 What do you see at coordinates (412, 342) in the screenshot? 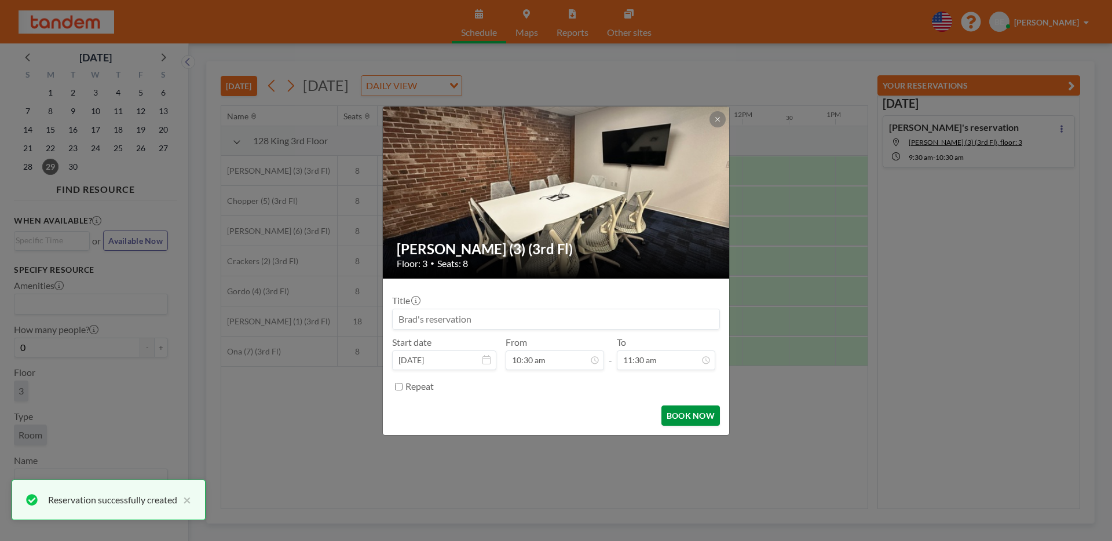
I see `label: Start date` at bounding box center [412, 342].